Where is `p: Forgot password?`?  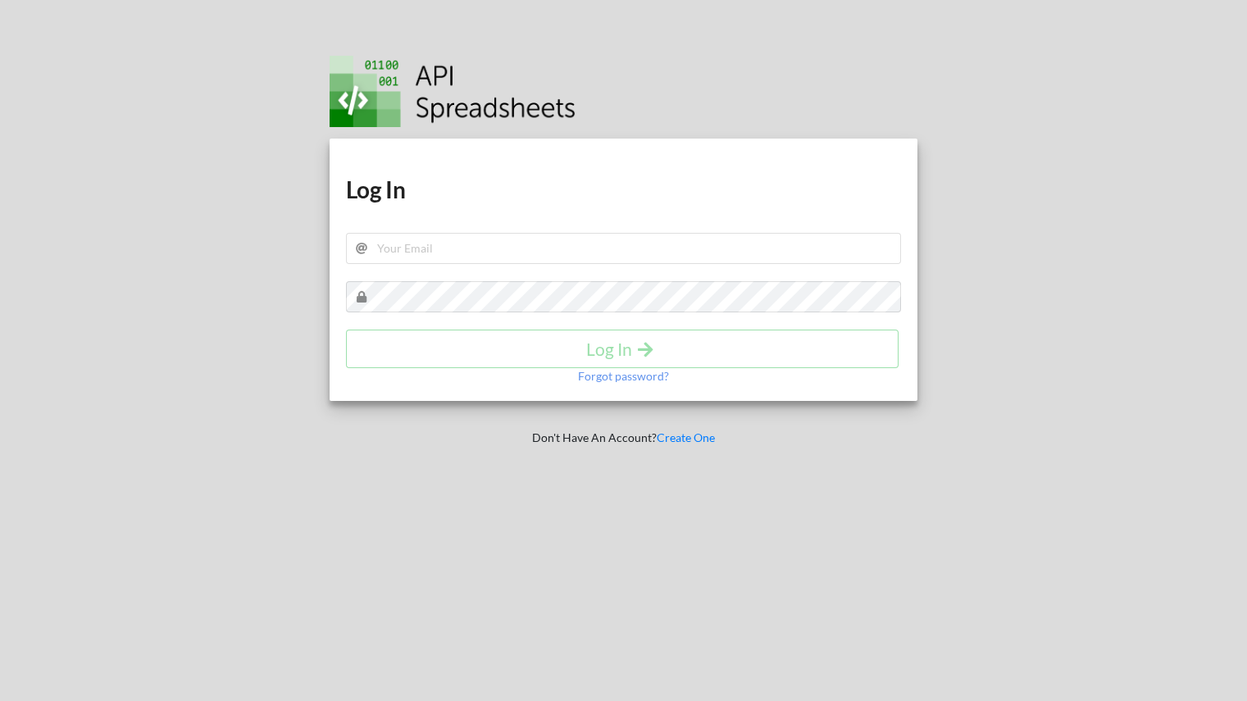 p: Forgot password? is located at coordinates (623, 376).